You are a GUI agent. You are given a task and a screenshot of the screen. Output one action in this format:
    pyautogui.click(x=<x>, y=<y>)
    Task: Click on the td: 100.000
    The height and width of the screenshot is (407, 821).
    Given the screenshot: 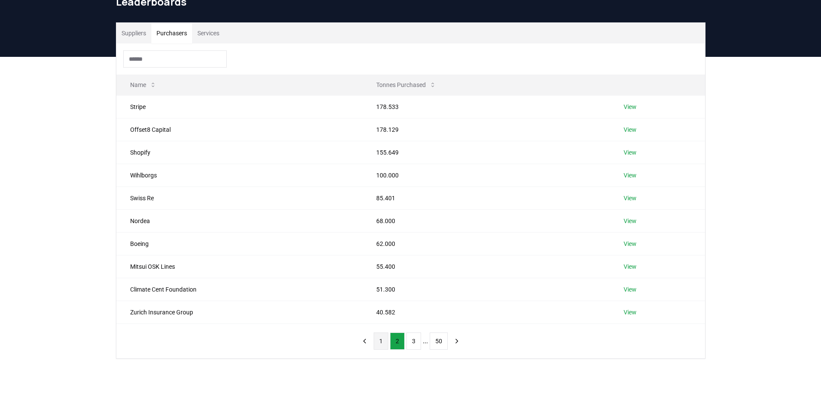 What is the action you would take?
    pyautogui.click(x=486, y=175)
    